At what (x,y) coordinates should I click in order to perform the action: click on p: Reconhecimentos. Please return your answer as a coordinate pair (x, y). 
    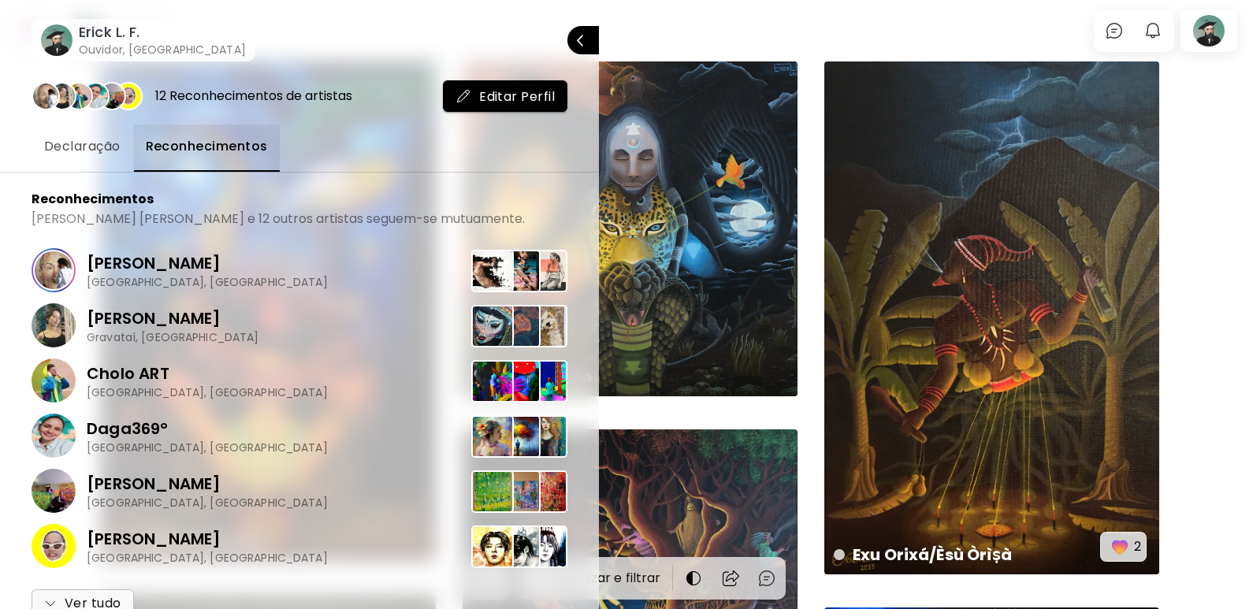
    Looking at the image, I should click on (92, 199).